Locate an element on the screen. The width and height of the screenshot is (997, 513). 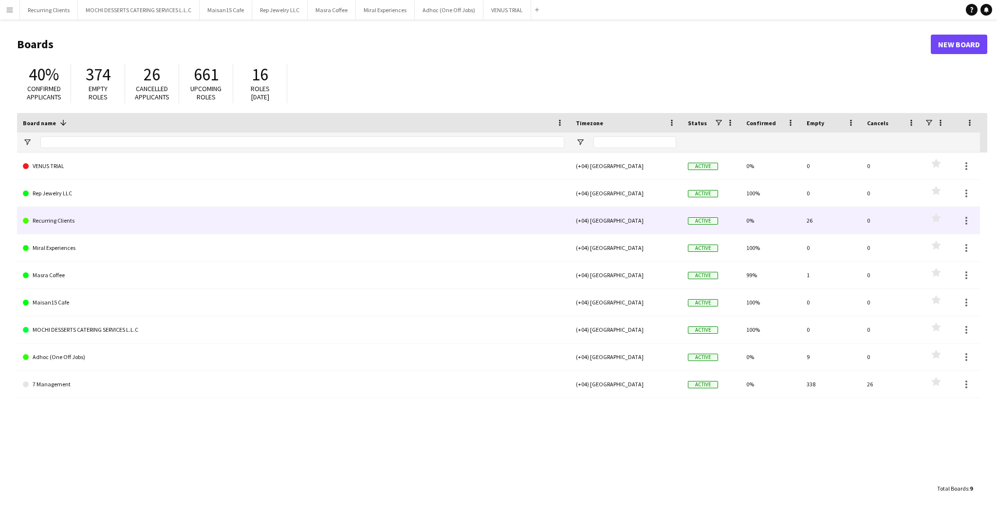
div: 1 is located at coordinates (831, 275).